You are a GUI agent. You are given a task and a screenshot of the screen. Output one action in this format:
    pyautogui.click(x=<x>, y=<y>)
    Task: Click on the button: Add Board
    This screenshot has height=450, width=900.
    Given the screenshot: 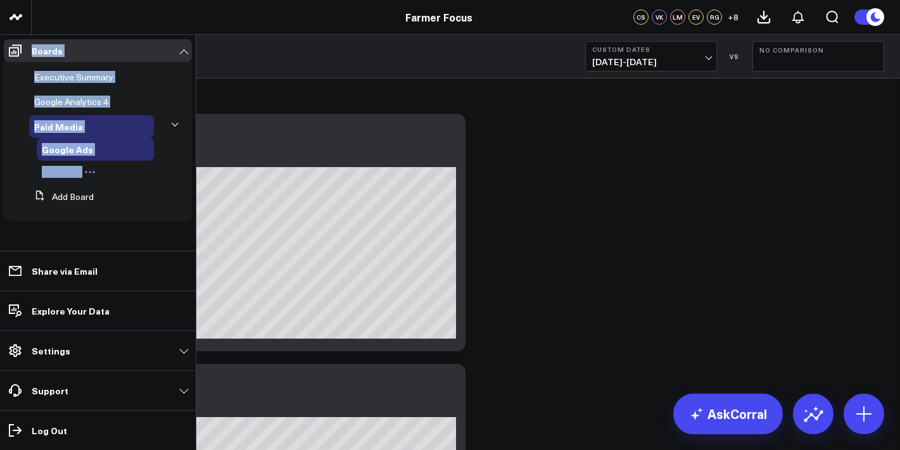 What is the action you would take?
    pyautogui.click(x=61, y=197)
    